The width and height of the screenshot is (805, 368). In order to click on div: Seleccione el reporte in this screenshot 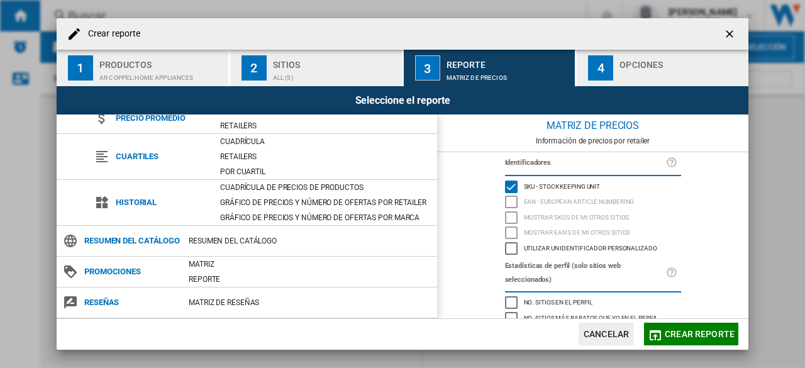, I will do `click(402, 100)`.